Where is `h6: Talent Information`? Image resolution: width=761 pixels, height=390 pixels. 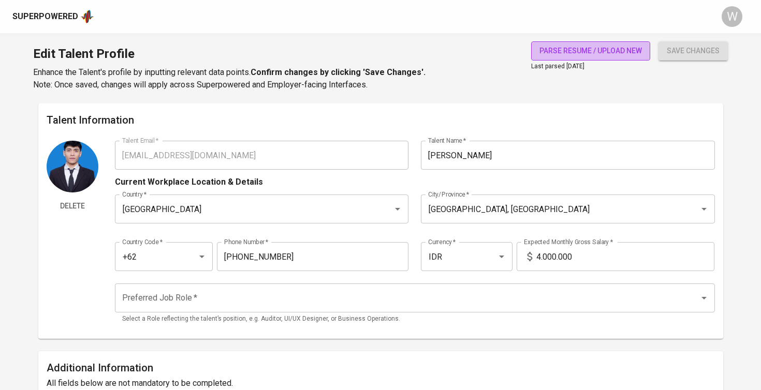
h6: Talent Information is located at coordinates (380, 120).